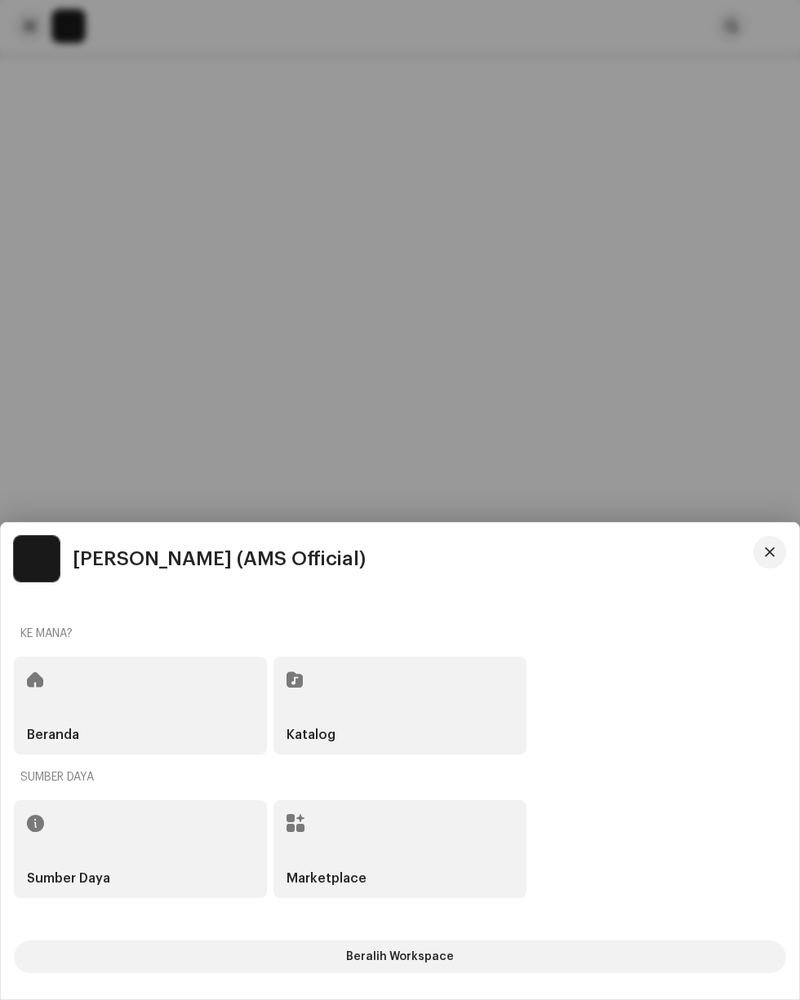 This screenshot has width=800, height=1000. I want to click on div: Sumber Daya, so click(400, 778).